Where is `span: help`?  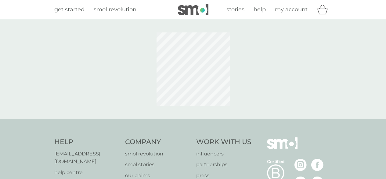
span: help is located at coordinates (260, 9).